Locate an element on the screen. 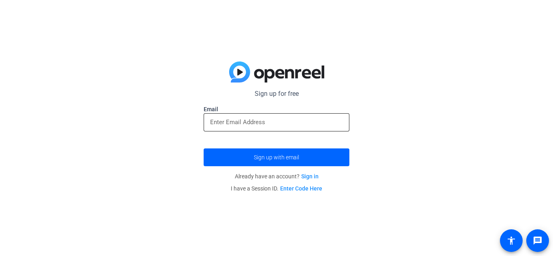 This screenshot has height=256, width=553. mat-icon: message is located at coordinates (538, 241).